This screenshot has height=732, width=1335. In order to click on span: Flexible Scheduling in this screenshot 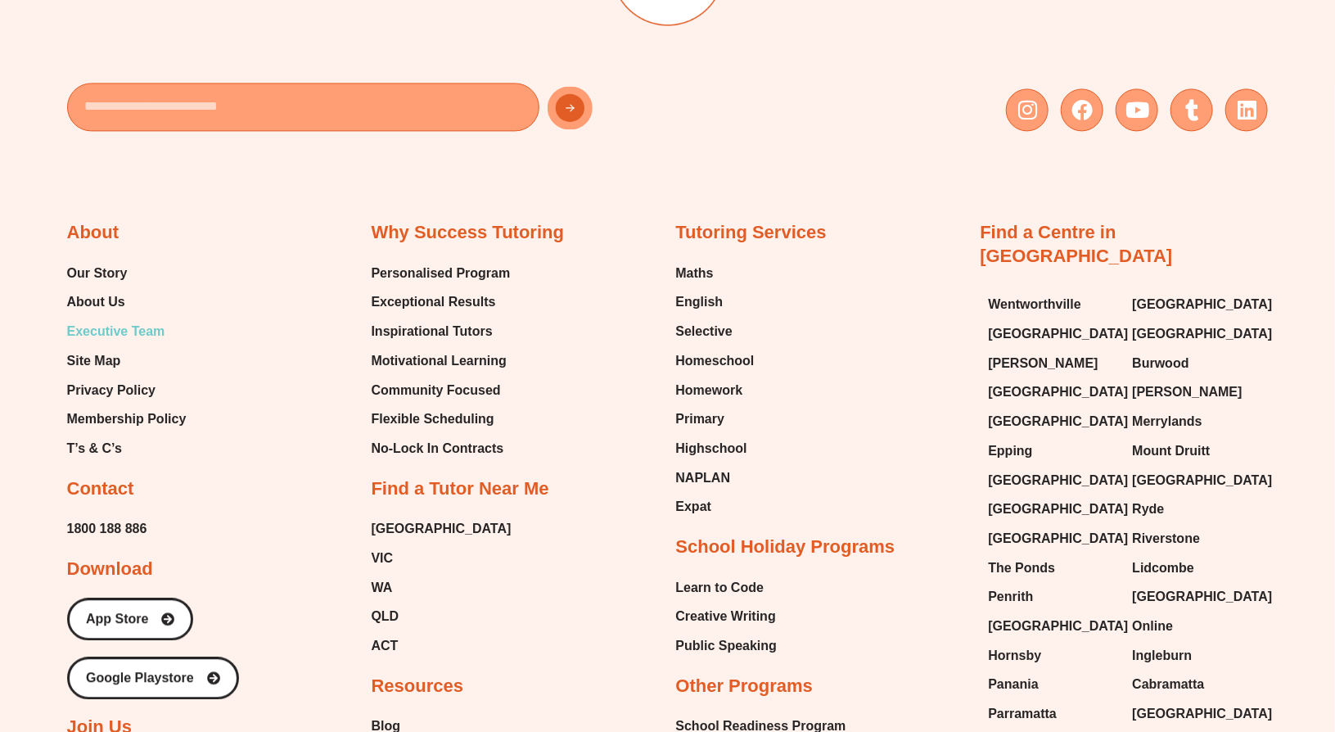, I will do `click(433, 419)`.